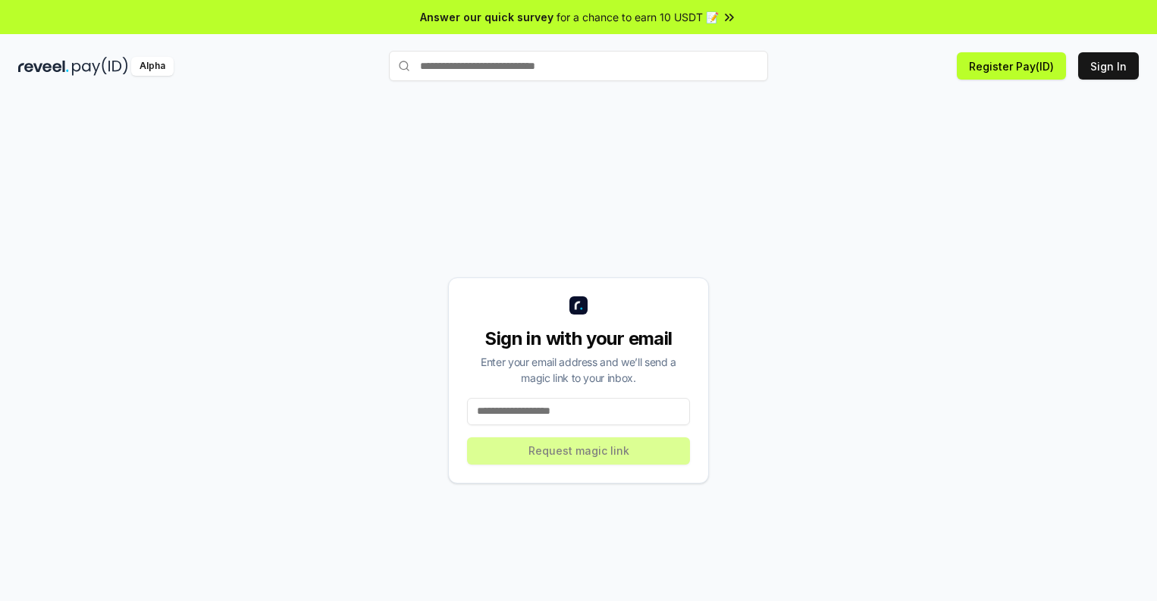 The width and height of the screenshot is (1157, 601). Describe the element at coordinates (1011, 66) in the screenshot. I see `button: Register Pay(ID)` at that location.